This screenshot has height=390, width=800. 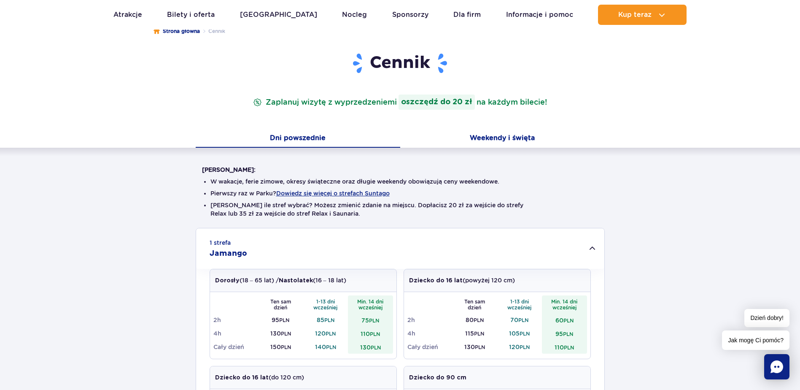 What do you see at coordinates (502, 139) in the screenshot?
I see `button: Weekendy i święta` at bounding box center [502, 139].